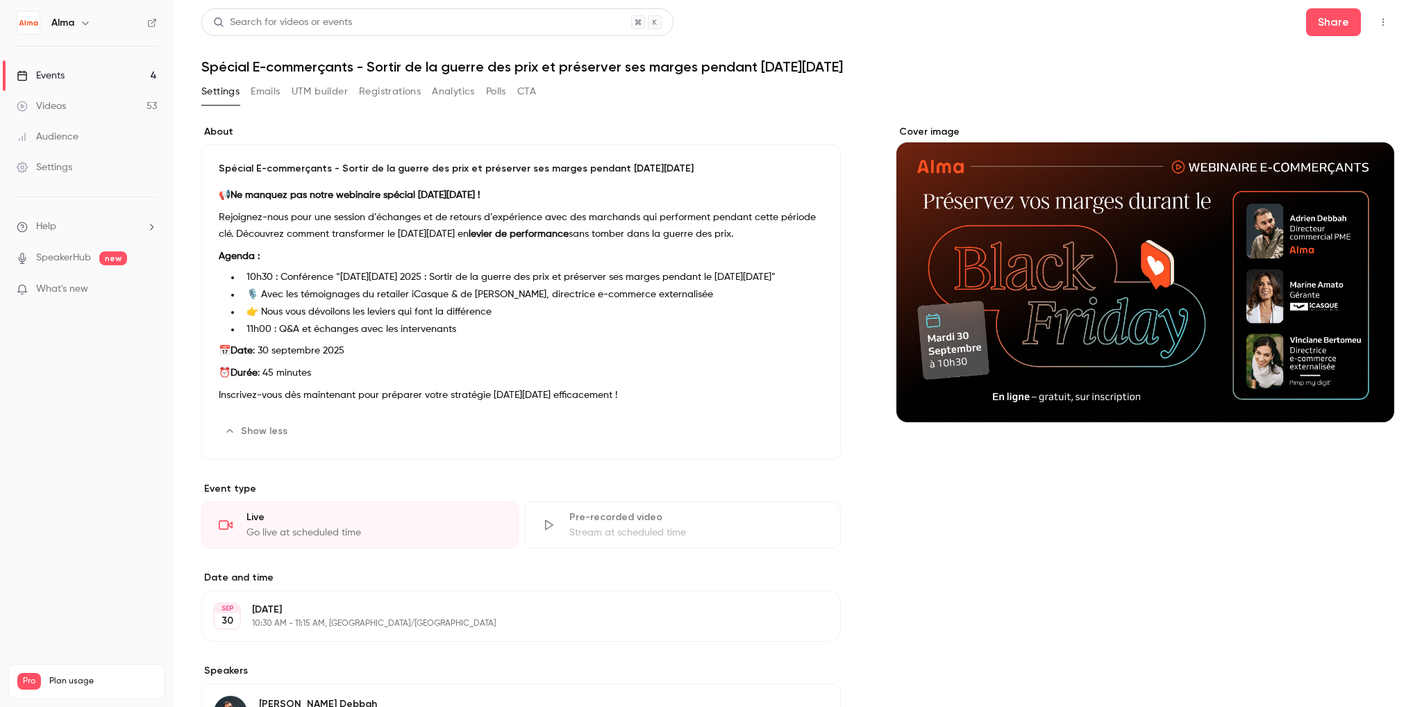 This screenshot has width=1422, height=707. What do you see at coordinates (521, 351) in the screenshot?
I see `p: 📅 : 30 septembre 2025` at bounding box center [521, 351].